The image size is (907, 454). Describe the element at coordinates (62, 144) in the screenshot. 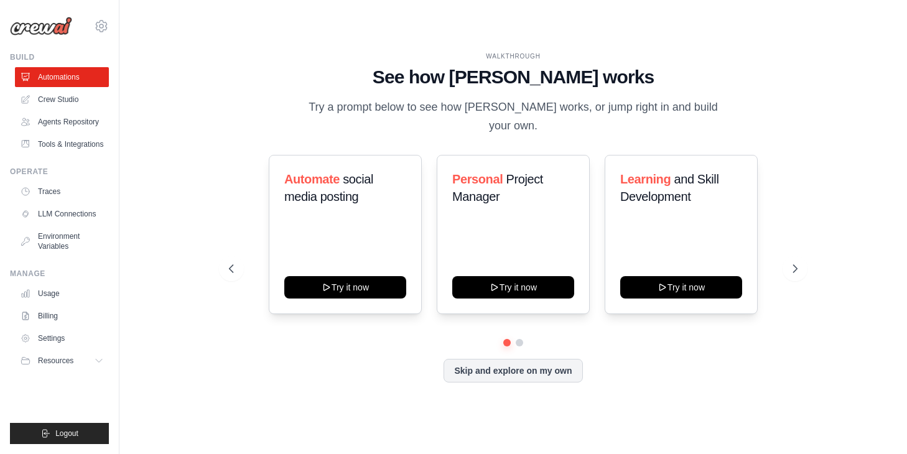

I see `a: Tools & Integrations` at that location.